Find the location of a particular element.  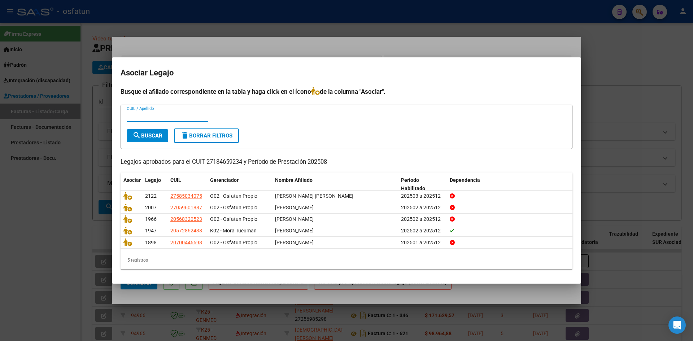

p: Legajos aprobados para el CUIT 27184659234 y Período de Prestación 202508 is located at coordinates (346, 162).